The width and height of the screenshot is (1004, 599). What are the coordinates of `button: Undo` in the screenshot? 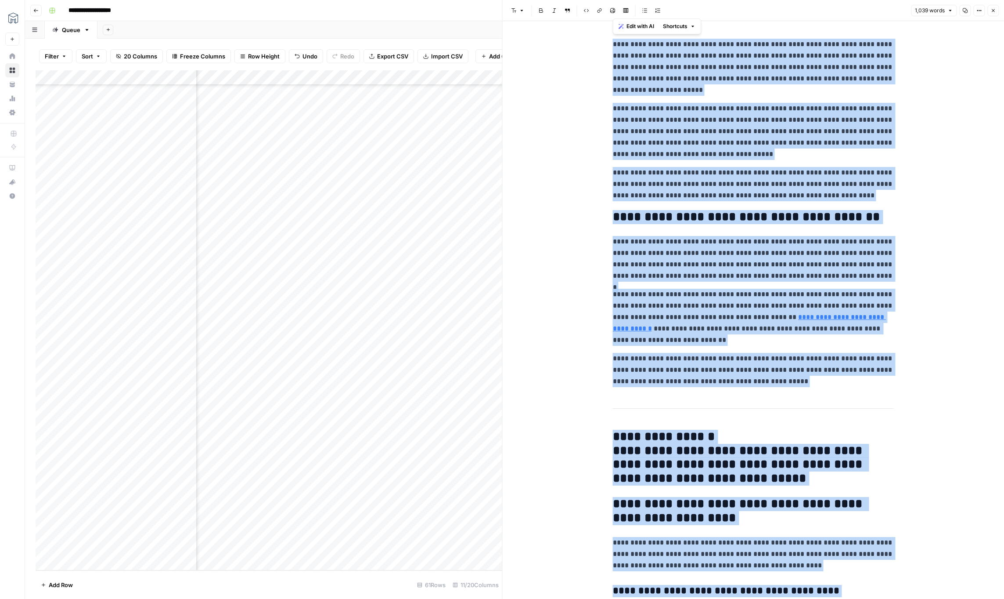 It's located at (306, 56).